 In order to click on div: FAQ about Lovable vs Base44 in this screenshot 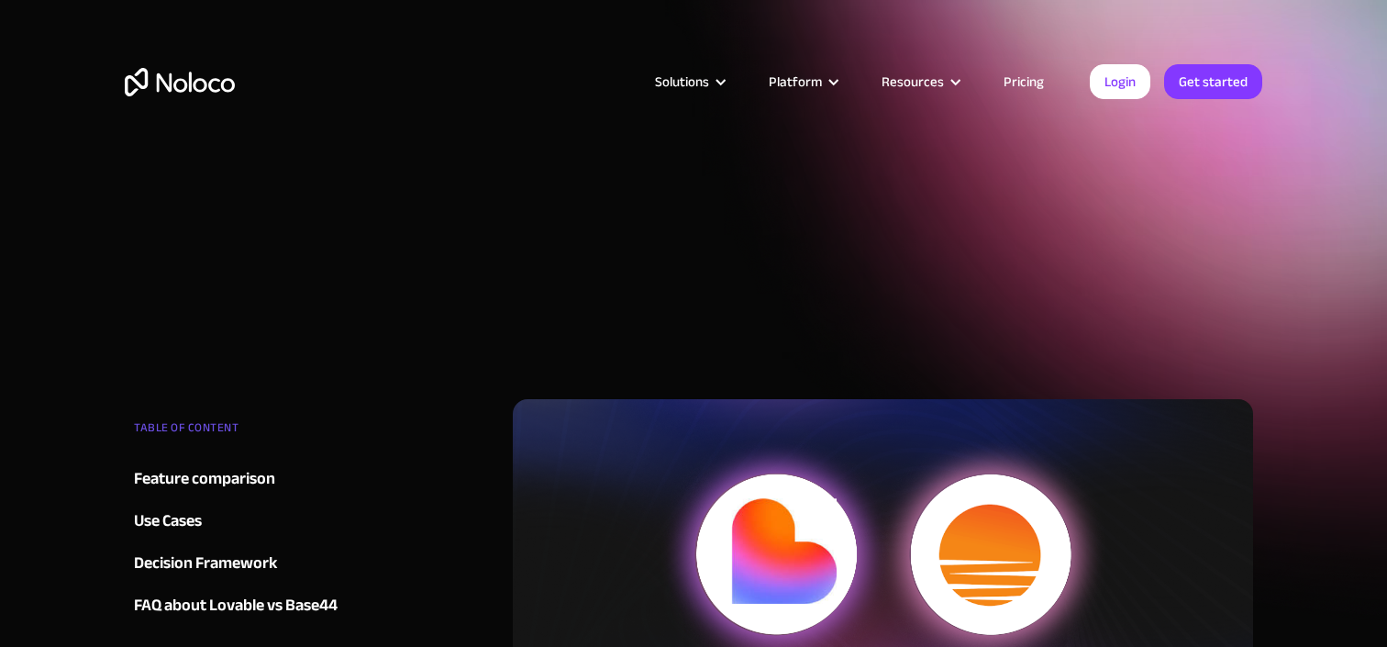, I will do `click(236, 605)`.